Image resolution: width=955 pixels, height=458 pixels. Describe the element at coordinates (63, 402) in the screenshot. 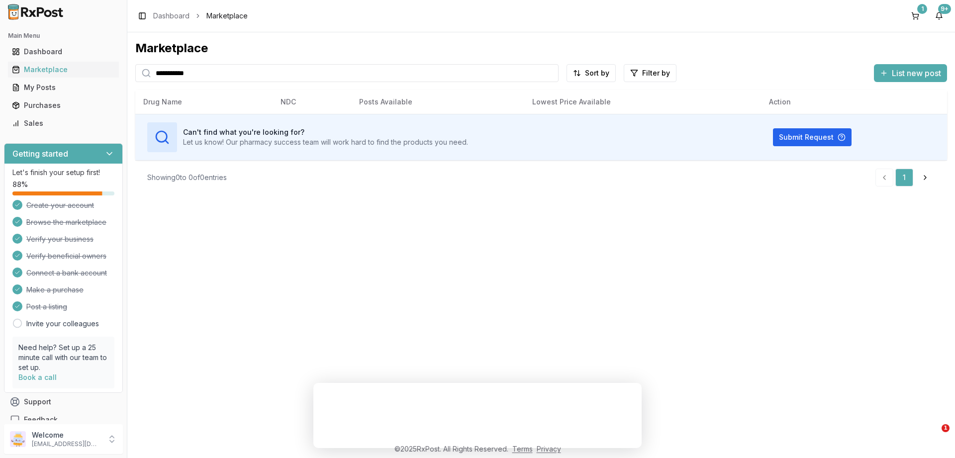

I see `button: Support` at that location.